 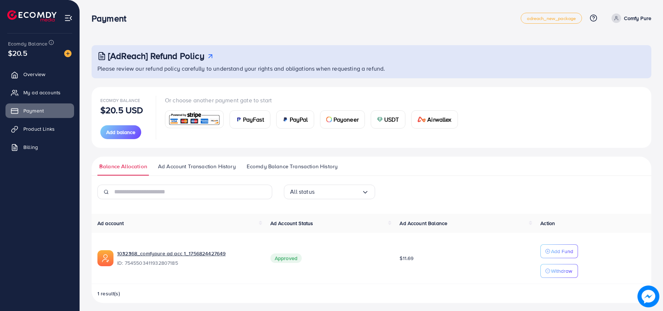 I want to click on a: Billing, so click(x=40, y=147).